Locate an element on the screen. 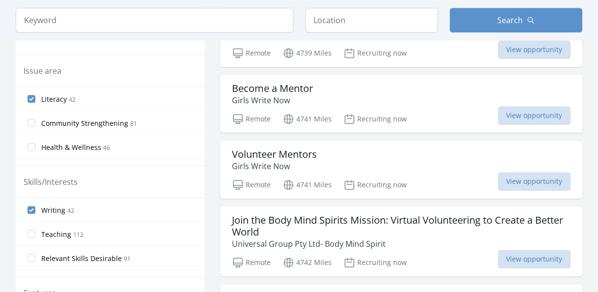  span: 112 is located at coordinates (78, 234).